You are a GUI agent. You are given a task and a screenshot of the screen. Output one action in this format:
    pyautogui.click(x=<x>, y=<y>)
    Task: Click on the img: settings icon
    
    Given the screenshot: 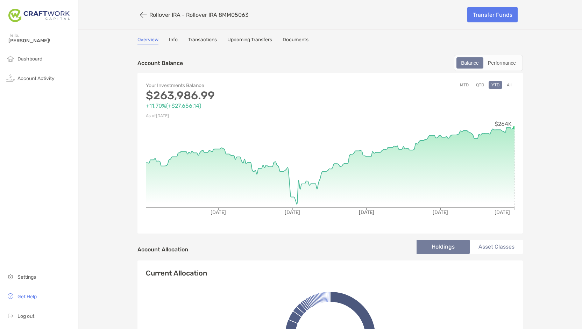 What is the action you would take?
    pyautogui.click(x=10, y=277)
    